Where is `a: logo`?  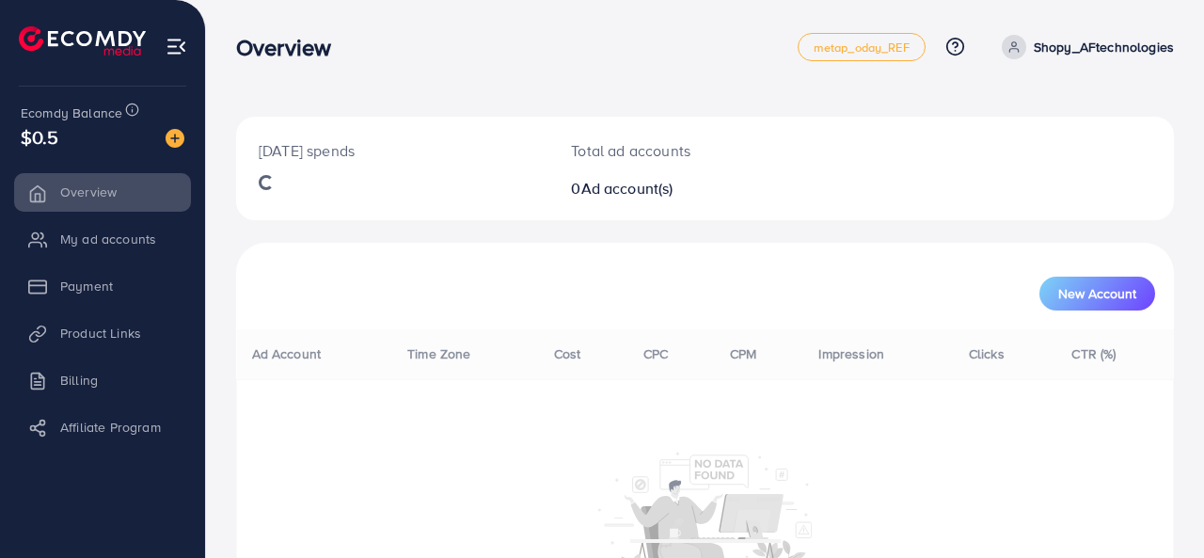 a: logo is located at coordinates (82, 40).